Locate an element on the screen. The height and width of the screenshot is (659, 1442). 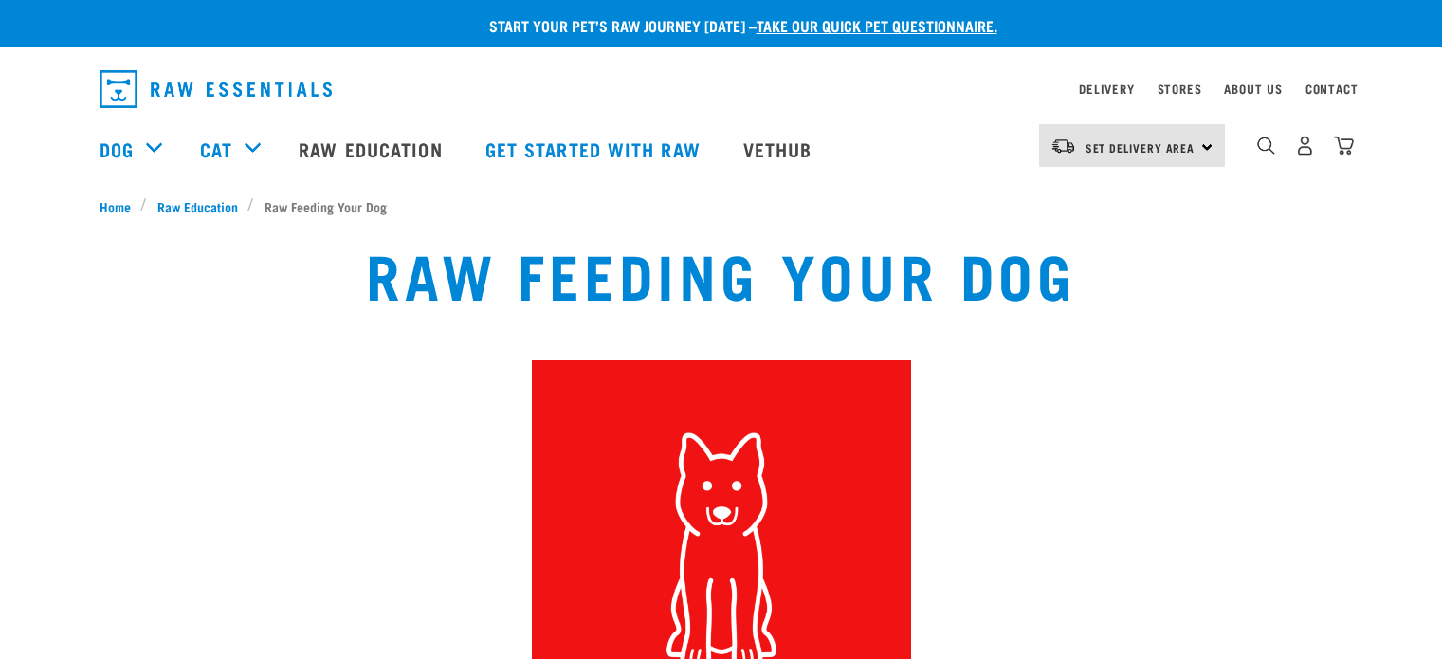
img: user.png is located at coordinates (1305, 145).